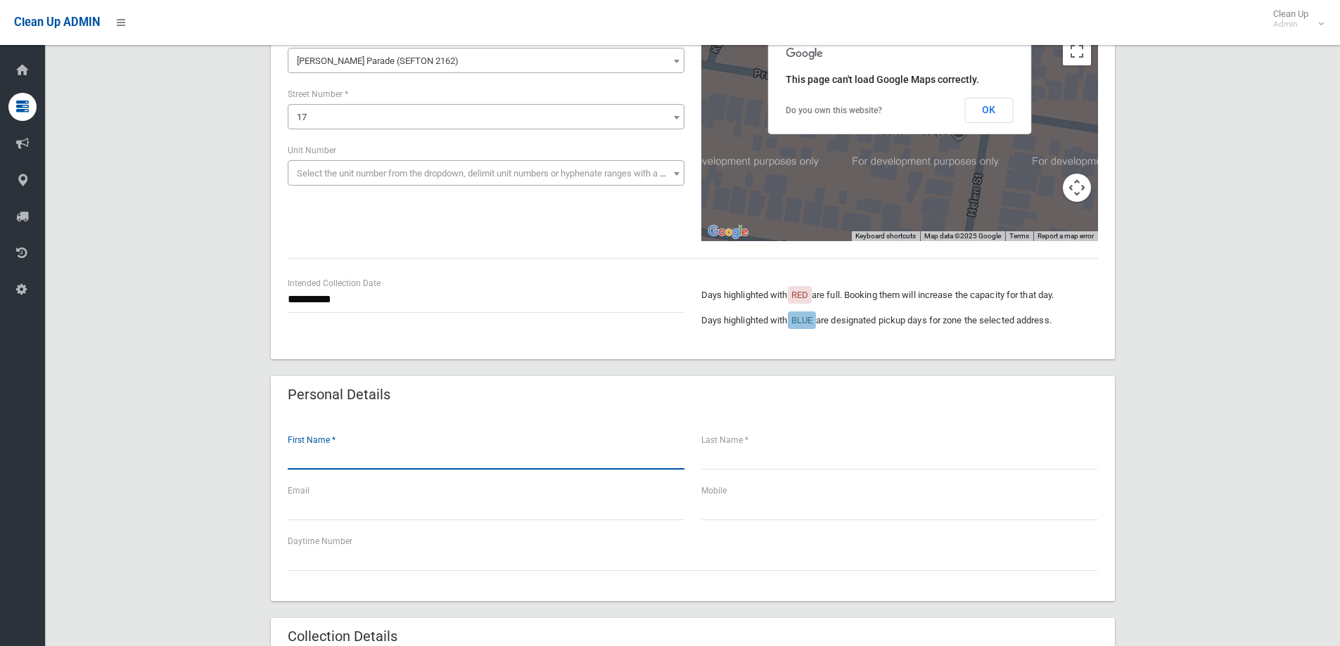 This screenshot has width=1340, height=646. Describe the element at coordinates (882, 79) in the screenshot. I see `span: This page can't load Google Maps correctly.` at that location.